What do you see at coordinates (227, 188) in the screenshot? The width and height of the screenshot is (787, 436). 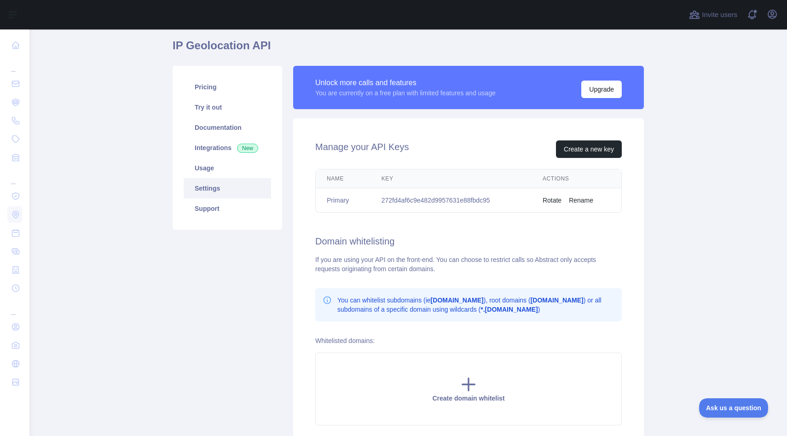 I see `a: Settings` at bounding box center [227, 188].